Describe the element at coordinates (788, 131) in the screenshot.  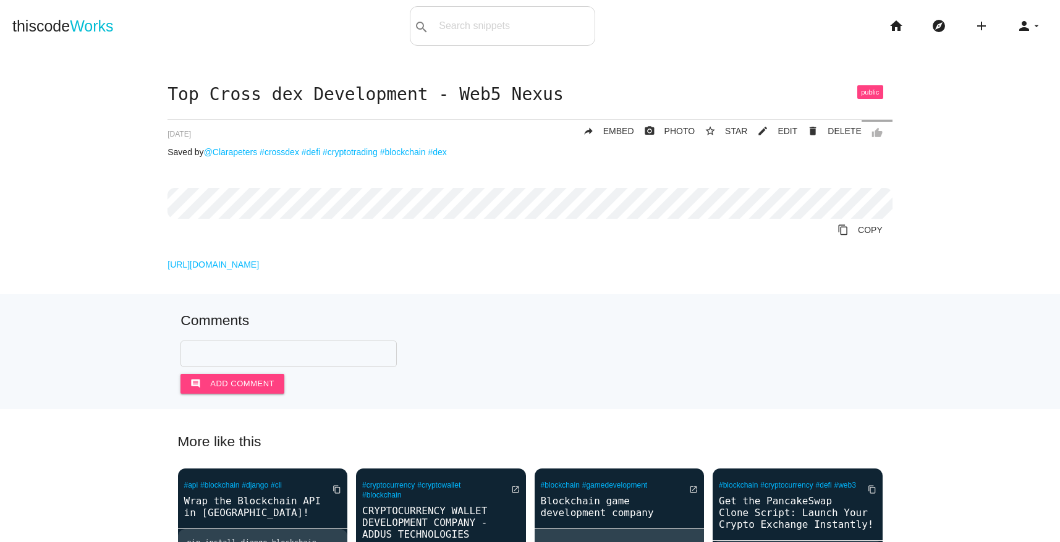
I see `span: EDIT` at that location.